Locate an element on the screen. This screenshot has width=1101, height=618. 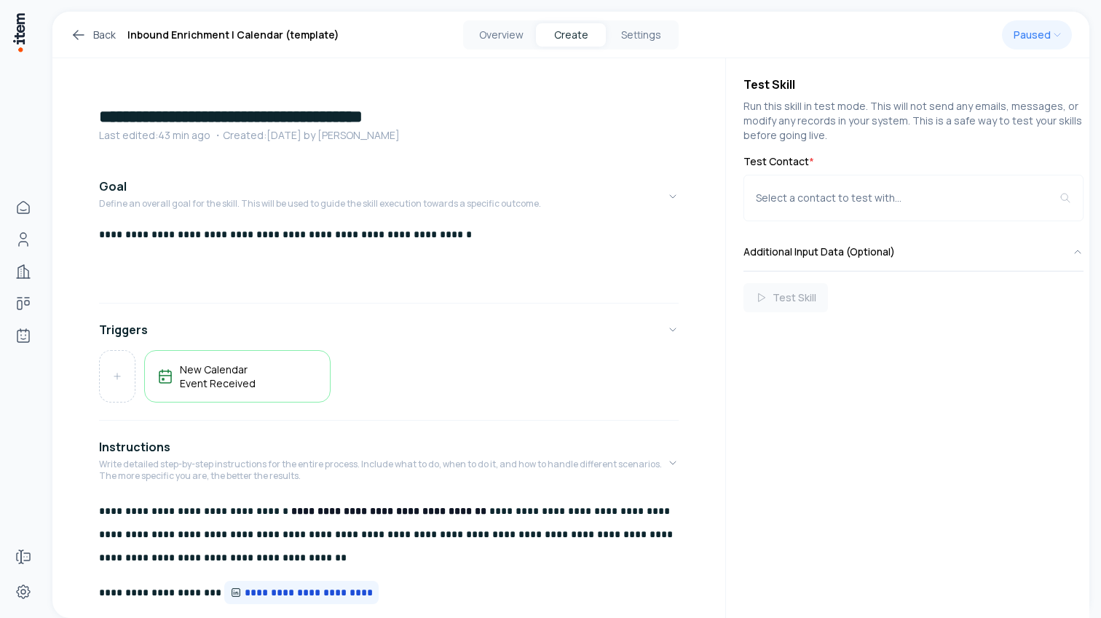
h1: Inbound Enrichment | Calendar (template) is located at coordinates (233, 35).